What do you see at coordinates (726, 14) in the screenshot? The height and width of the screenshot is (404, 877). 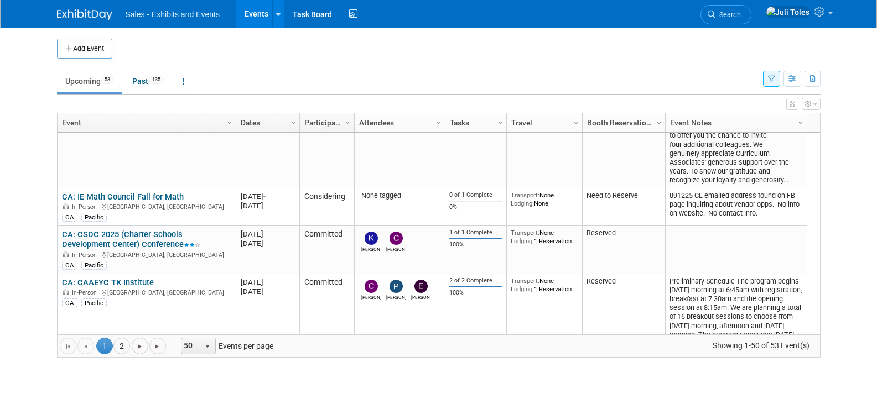 I see `a: Search` at bounding box center [726, 14].